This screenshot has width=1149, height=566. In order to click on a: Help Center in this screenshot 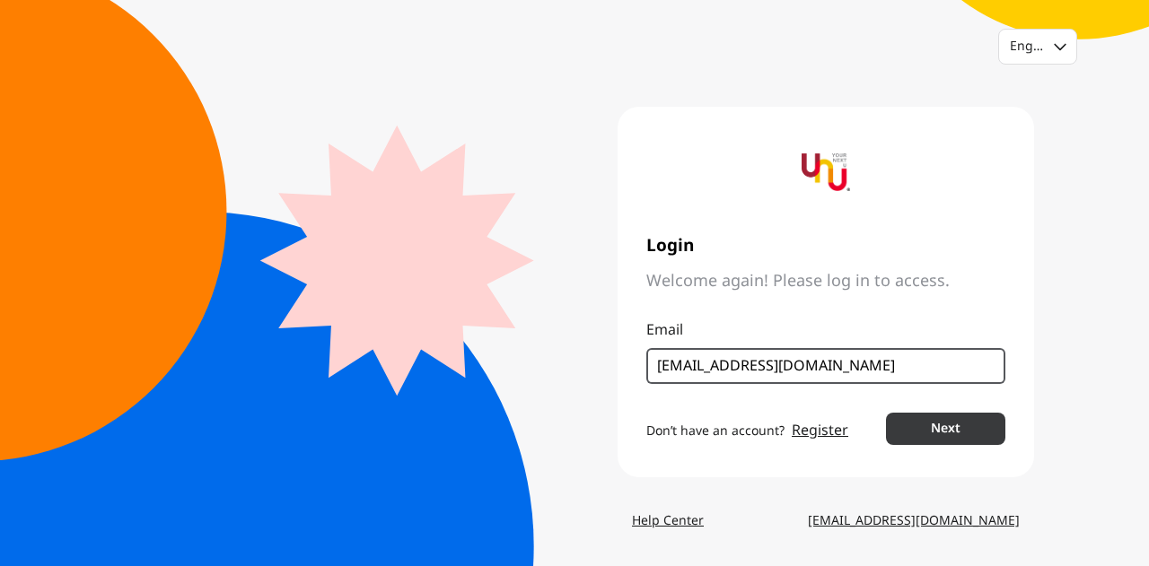, I will do `click(668, 522)`.